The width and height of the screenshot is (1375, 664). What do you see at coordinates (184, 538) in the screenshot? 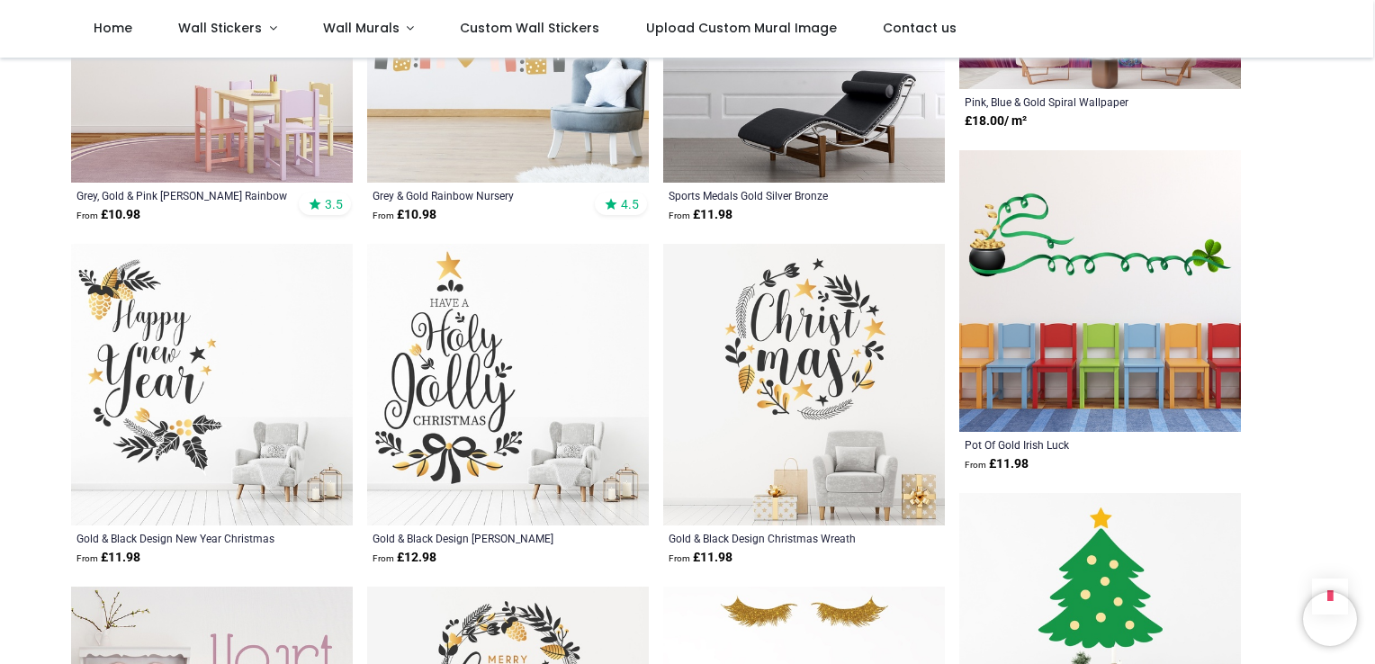
I see `a: Gold & Black Design New Year Christmas` at bounding box center [184, 538].